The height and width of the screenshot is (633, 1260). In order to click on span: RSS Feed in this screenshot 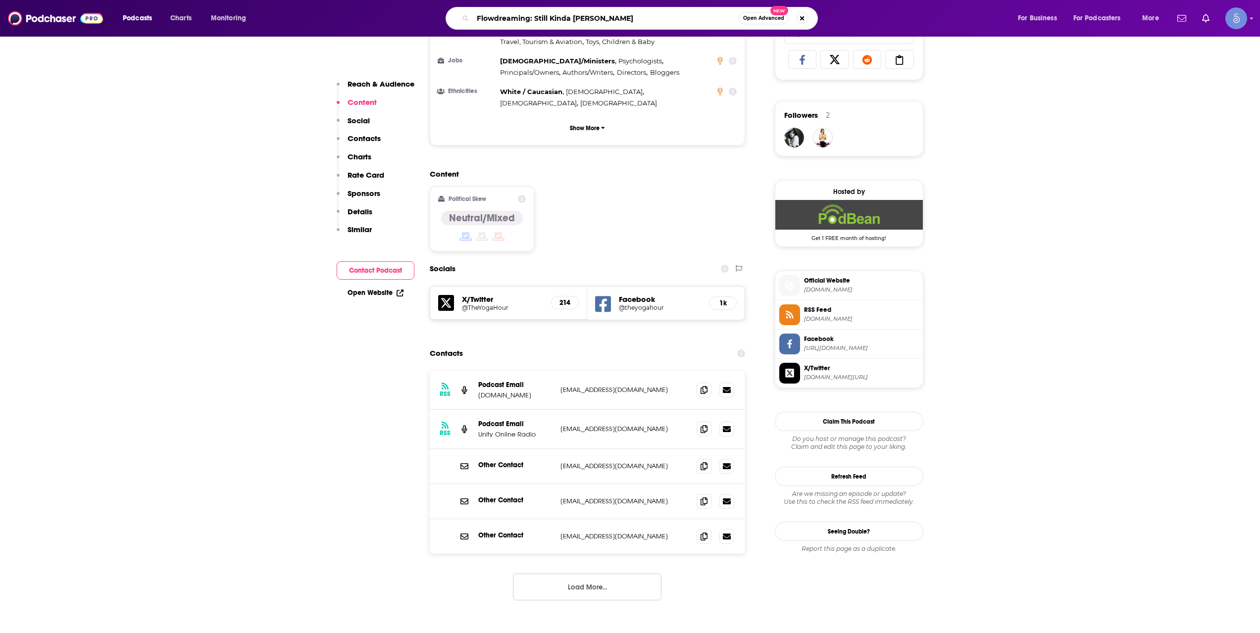, I will do `click(861, 310)`.